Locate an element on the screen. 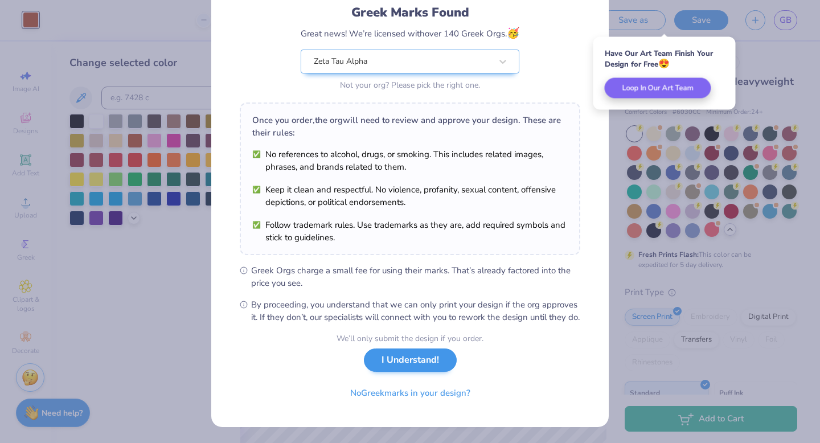 This screenshot has width=820, height=443. li: Keep it clean and respectful. No violence, profanity, sexual content, offensive depictions, or po... is located at coordinates (410, 196).